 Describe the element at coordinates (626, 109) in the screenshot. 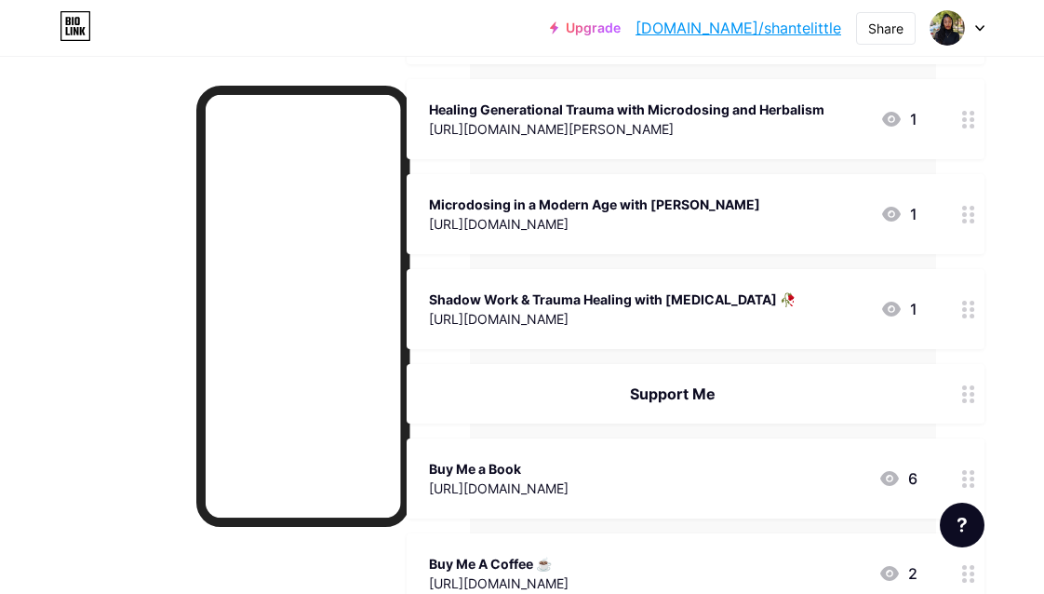

I see `div: Healing Generational Trauma with Microdosing and Herbalism` at that location.